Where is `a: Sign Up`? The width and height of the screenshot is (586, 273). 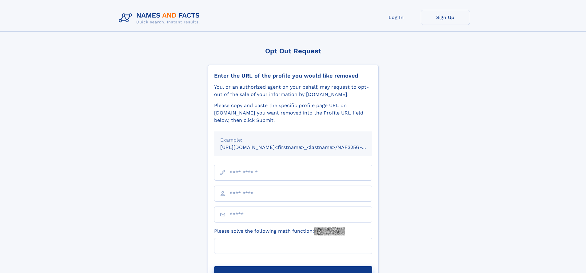
a: Sign Up is located at coordinates (445, 17).